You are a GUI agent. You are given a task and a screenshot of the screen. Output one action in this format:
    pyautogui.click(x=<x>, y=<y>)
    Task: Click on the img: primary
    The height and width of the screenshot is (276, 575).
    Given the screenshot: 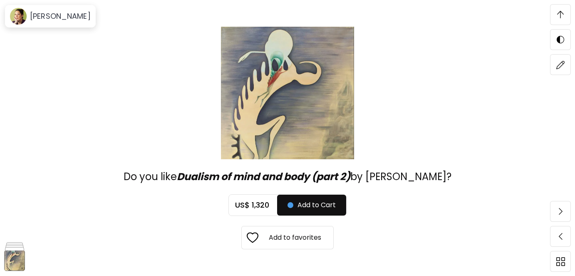 What is the action you would take?
    pyautogui.click(x=288, y=93)
    